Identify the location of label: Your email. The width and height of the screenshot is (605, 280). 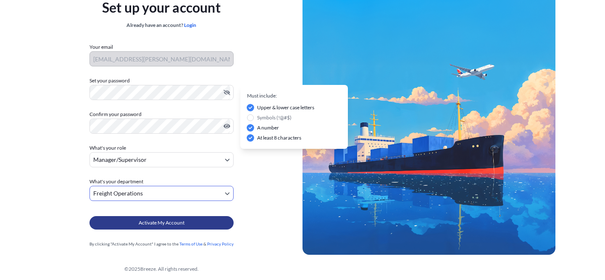
(101, 47).